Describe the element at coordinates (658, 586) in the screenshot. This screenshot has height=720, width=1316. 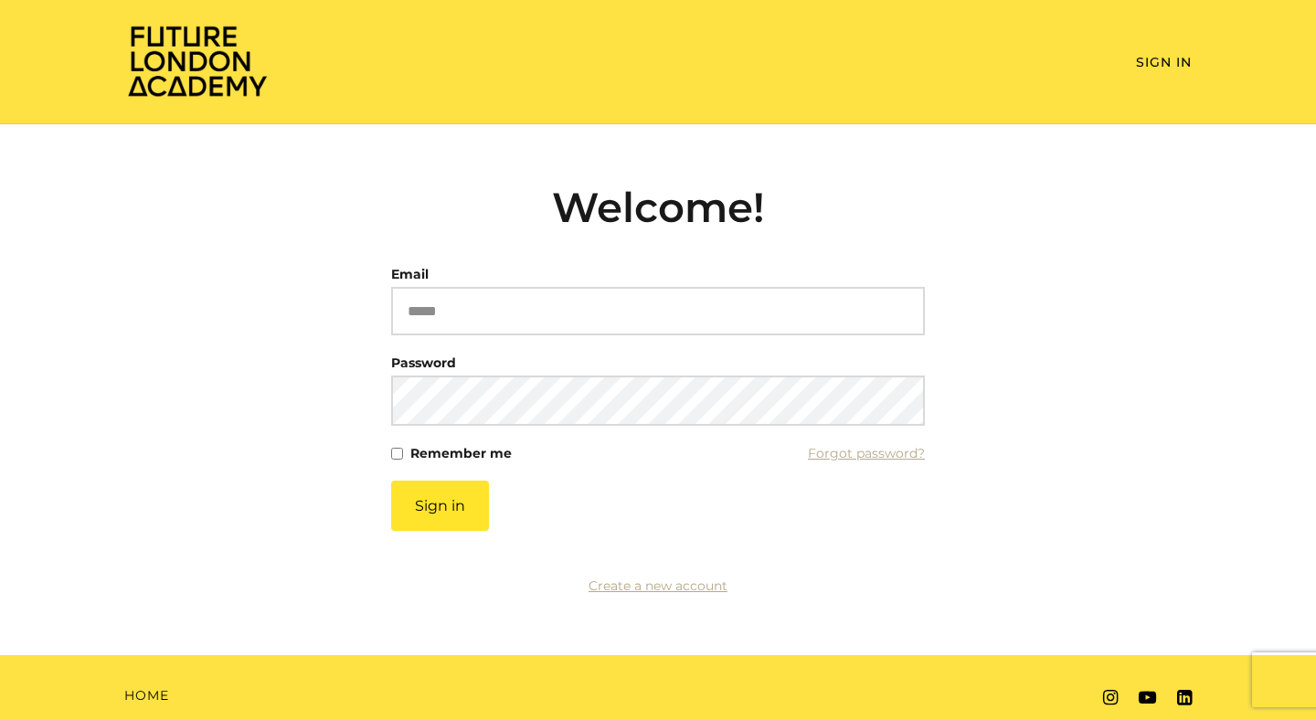
I see `a: Create a new account` at that location.